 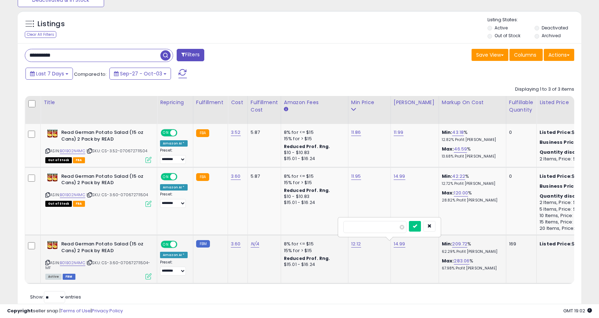 What do you see at coordinates (140, 74) in the screenshot?
I see `button: Sep-27 - Oct-03` at bounding box center [140, 74].